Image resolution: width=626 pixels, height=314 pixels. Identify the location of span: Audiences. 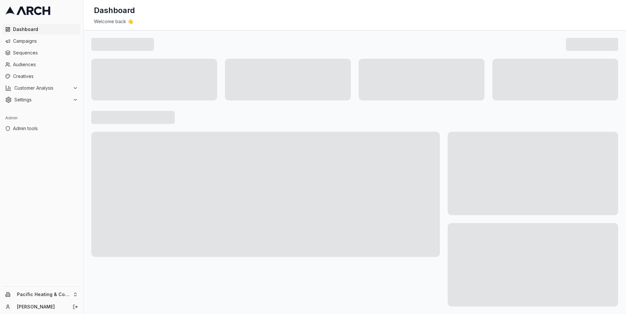
(45, 65).